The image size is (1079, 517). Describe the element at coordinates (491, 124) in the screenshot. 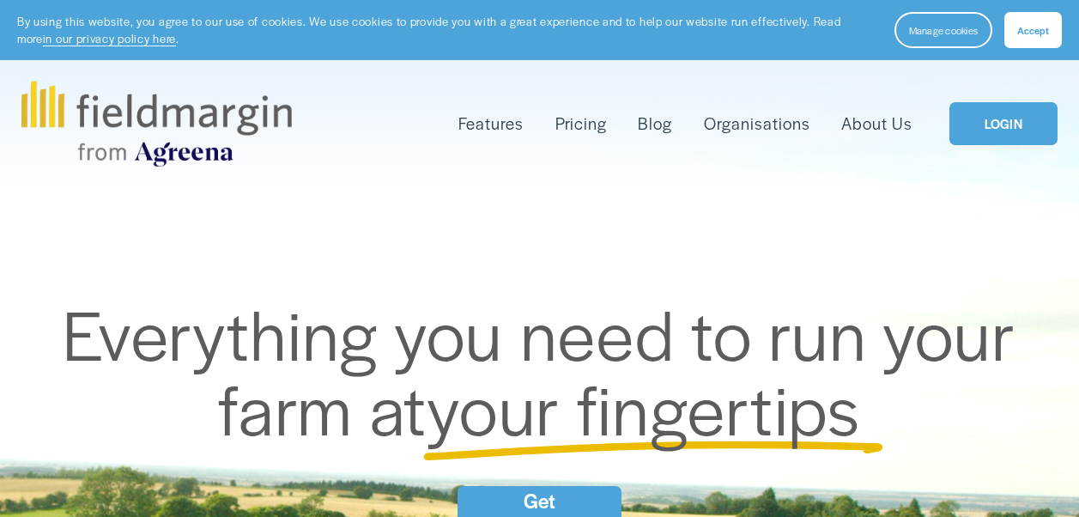

I see `a: folder dropdown` at that location.